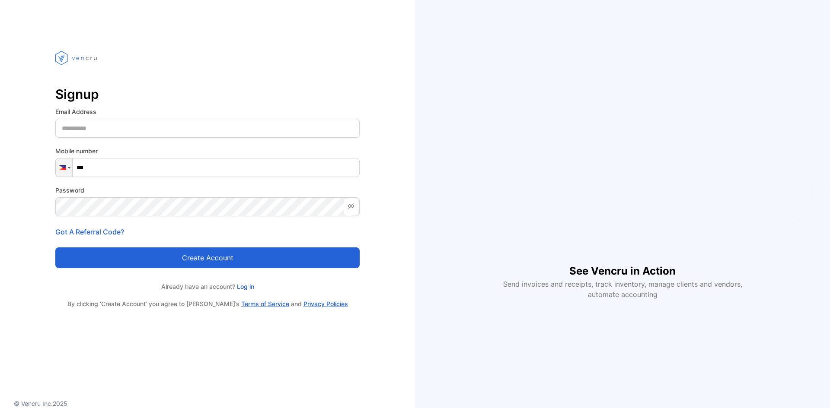 The image size is (830, 408). Describe the element at coordinates (622, 265) in the screenshot. I see `h1: See Vencru in Action` at that location.